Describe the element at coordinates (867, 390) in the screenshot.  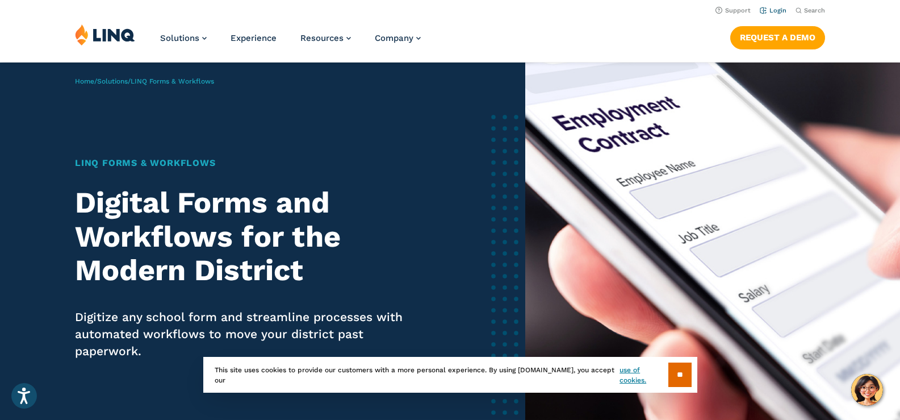
I see `button: Hello, have a question? Let’s chat.` at that location.